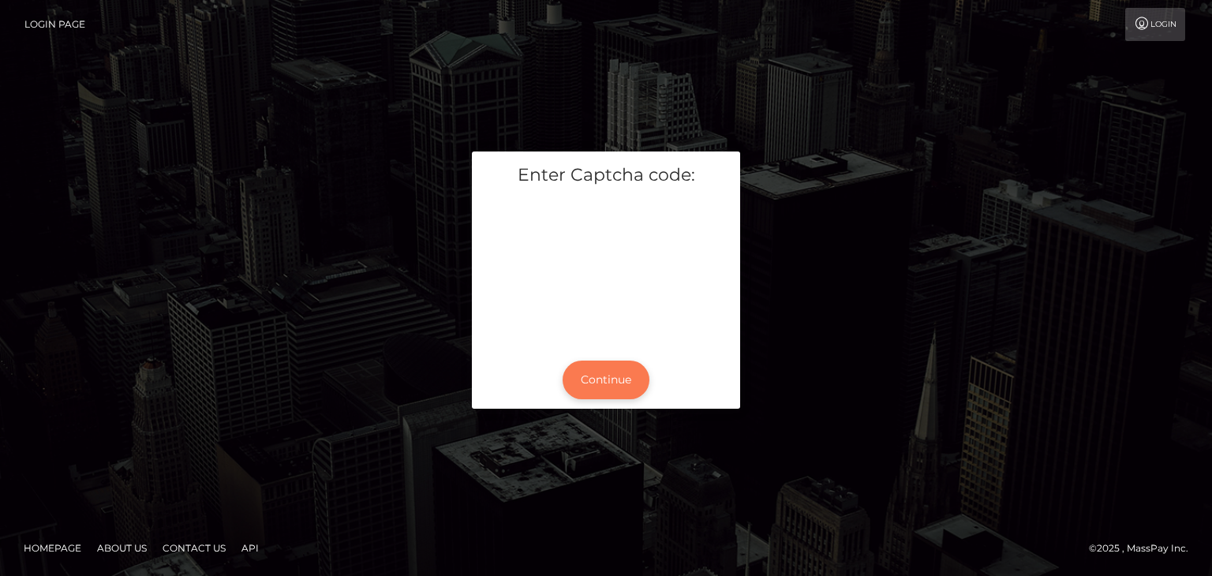  Describe the element at coordinates (52, 547) in the screenshot. I see `a: Homepage` at that location.